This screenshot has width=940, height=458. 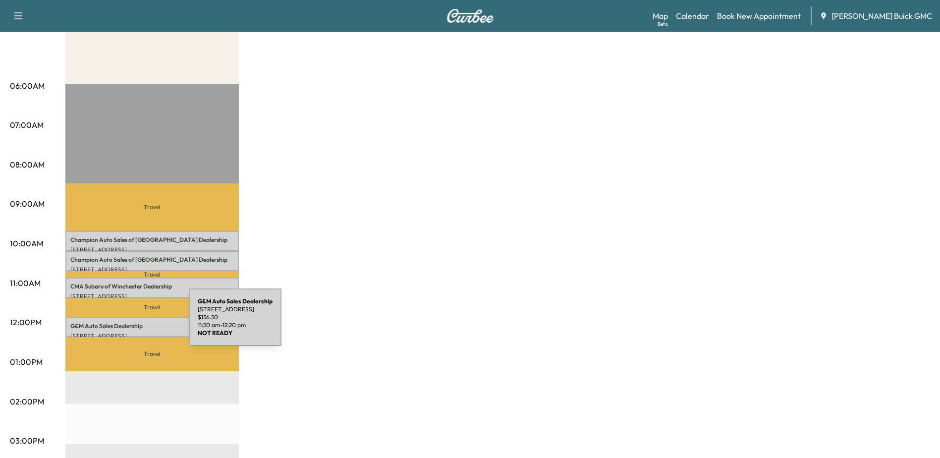 I want to click on p: G&M Auto Sales Dealership, so click(x=152, y=326).